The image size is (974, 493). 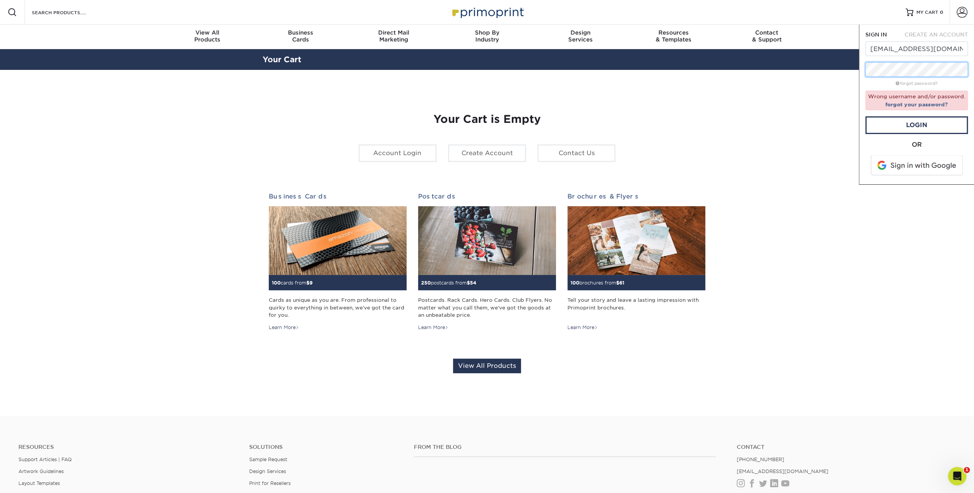 What do you see at coordinates (337, 241) in the screenshot?
I see `img: Business Cards` at bounding box center [337, 241].